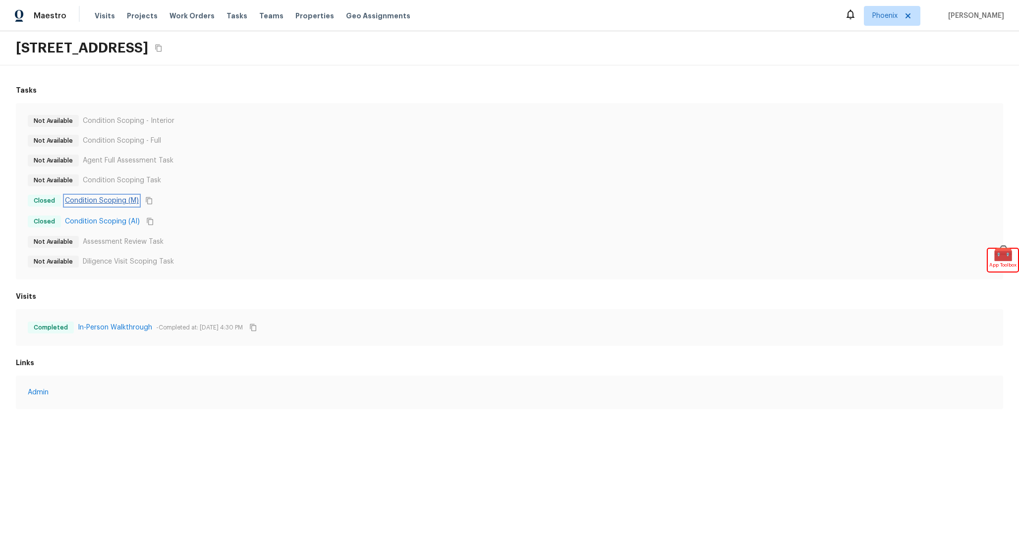 This screenshot has height=545, width=1019. I want to click on h6: Visits, so click(509, 296).